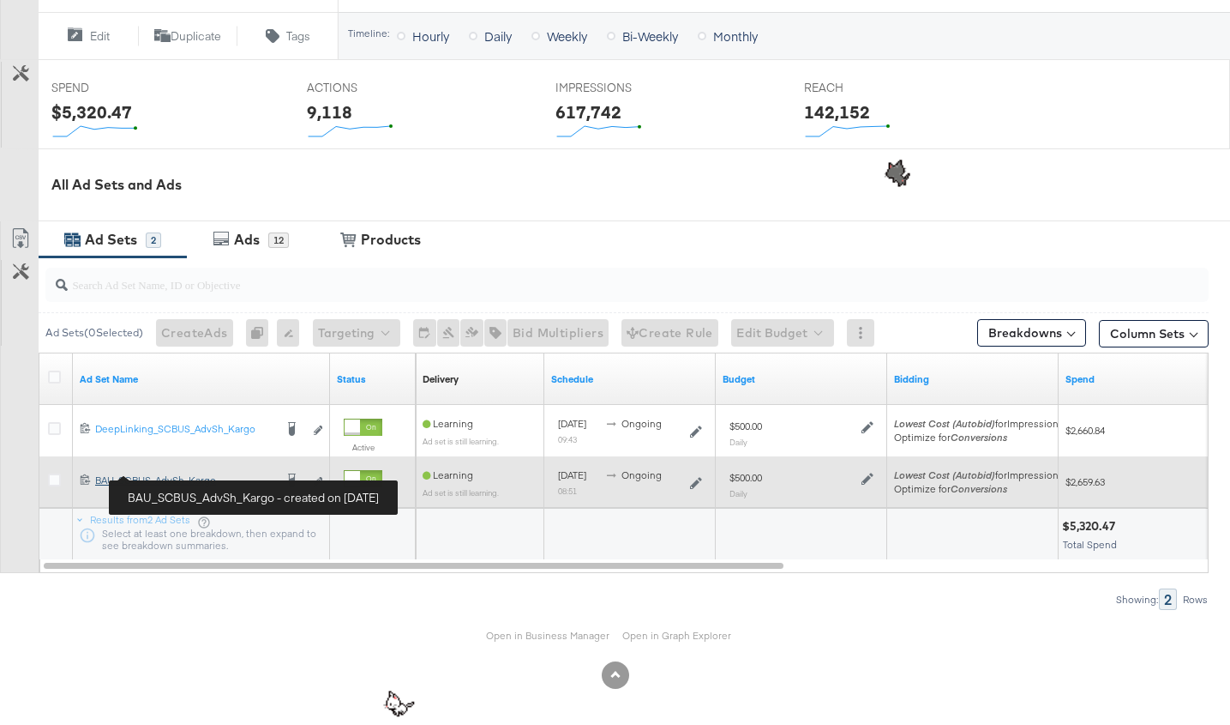 The width and height of the screenshot is (1230, 725). I want to click on div: 0, so click(262, 333).